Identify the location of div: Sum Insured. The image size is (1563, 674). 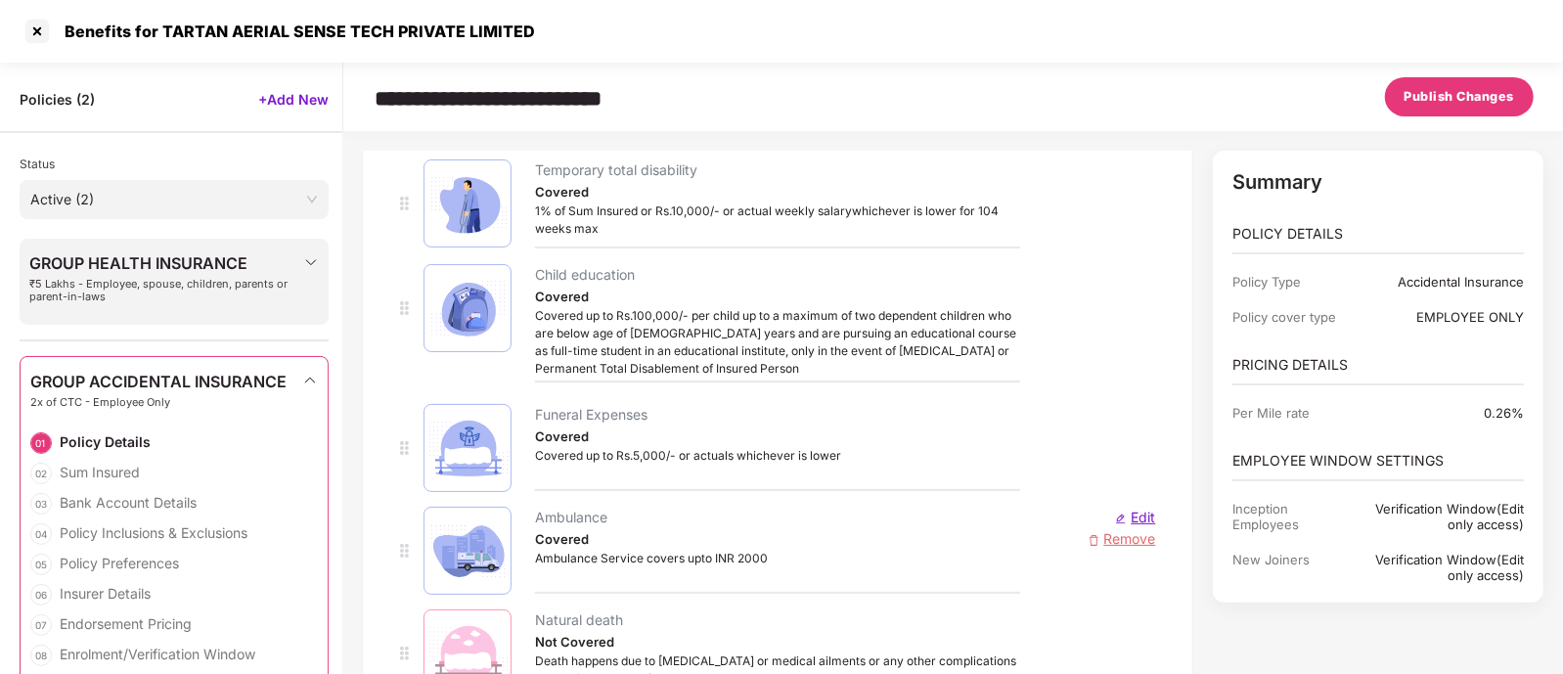
(100, 472).